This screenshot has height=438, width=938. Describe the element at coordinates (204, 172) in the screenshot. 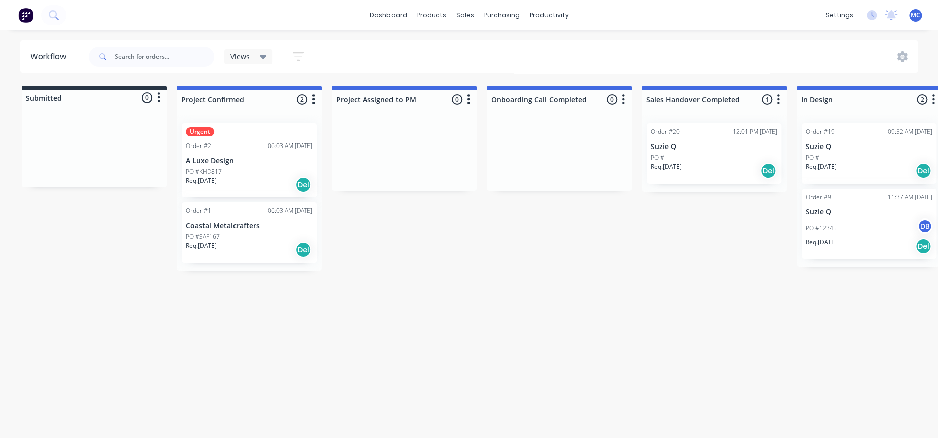

I see `p: PO #KHD817` at that location.